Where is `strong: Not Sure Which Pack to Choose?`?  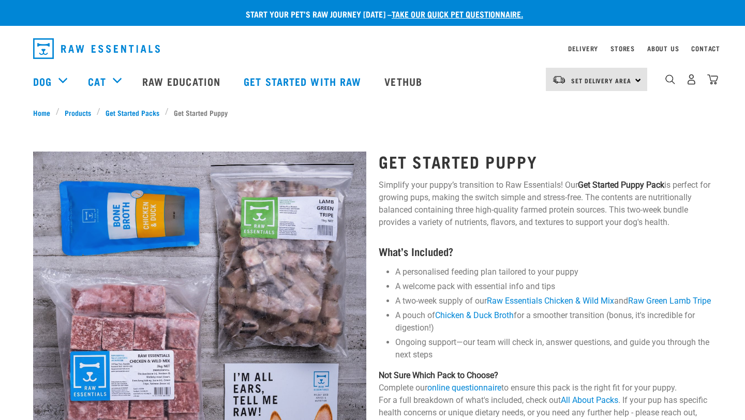 strong: Not Sure Which Pack to Choose? is located at coordinates (438, 375).